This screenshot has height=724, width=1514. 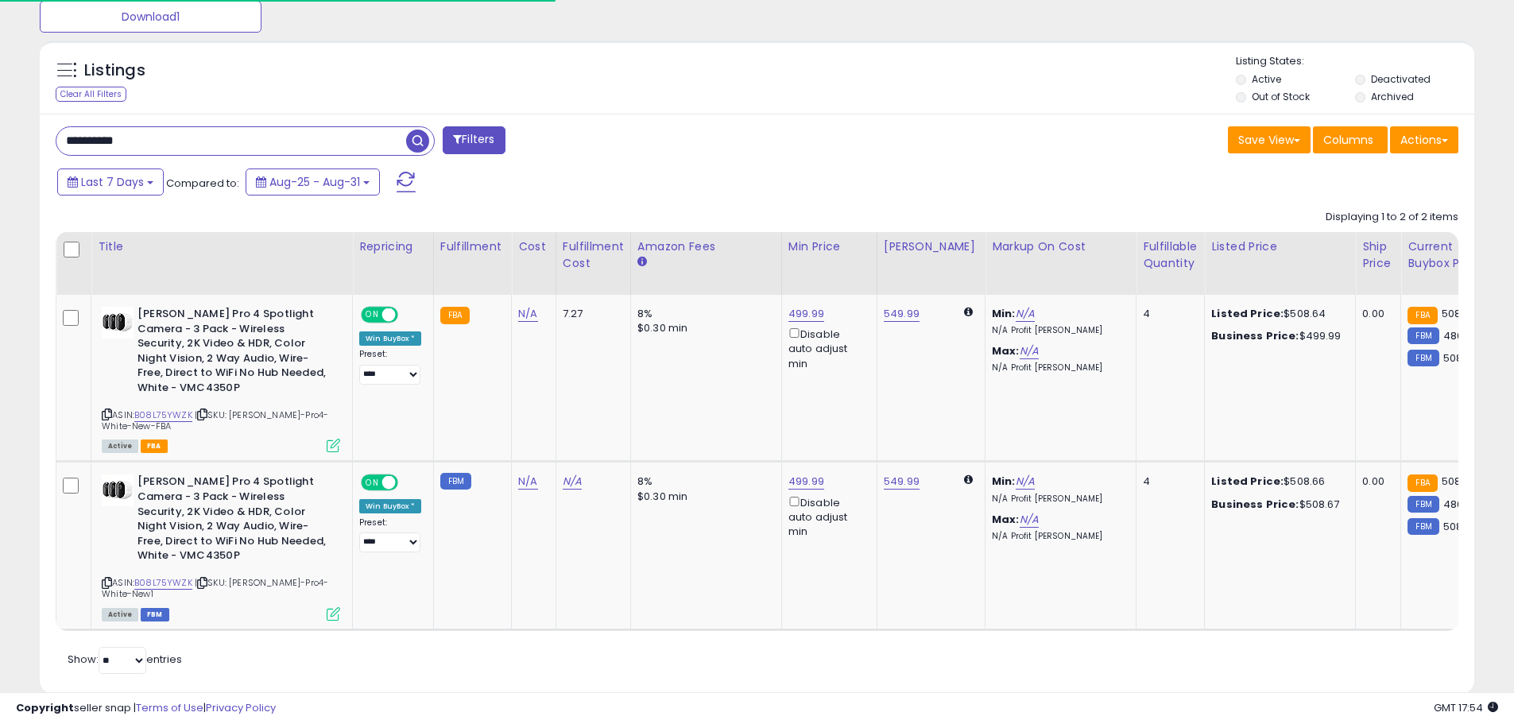 I want to click on button: Columns, so click(x=1350, y=140).